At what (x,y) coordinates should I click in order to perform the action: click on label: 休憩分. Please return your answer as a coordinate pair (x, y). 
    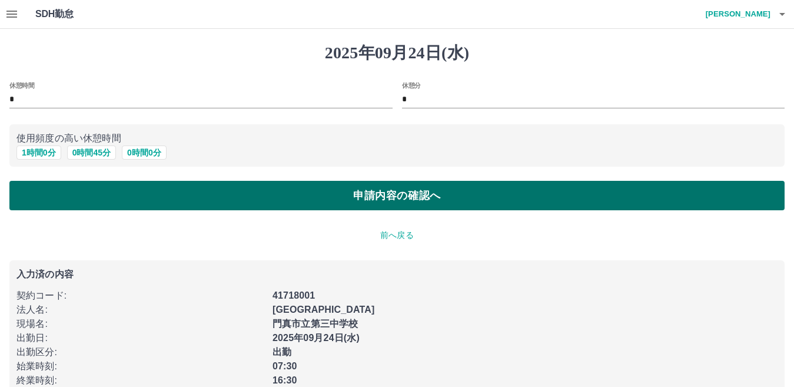
    Looking at the image, I should click on (411, 85).